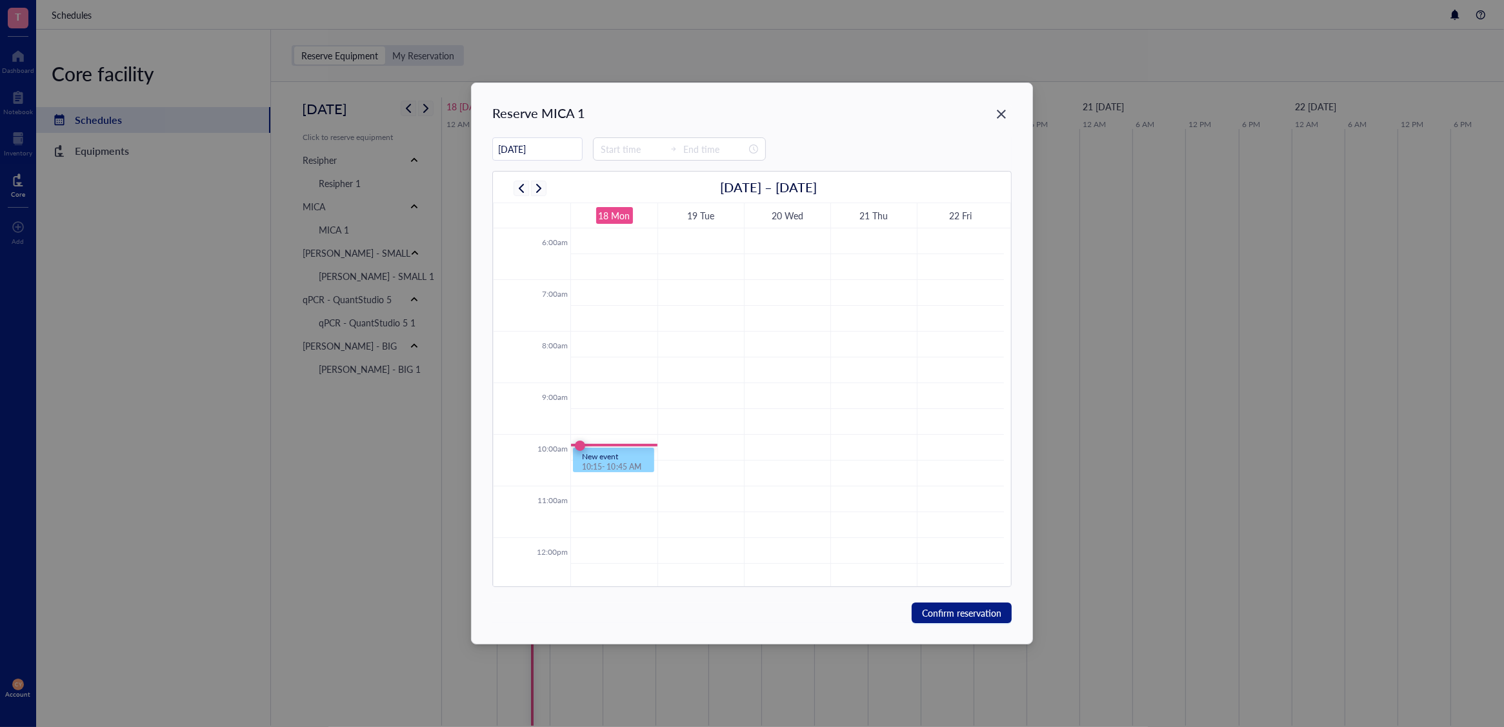 The image size is (1504, 727). I want to click on div: 8:00am, so click(555, 346).